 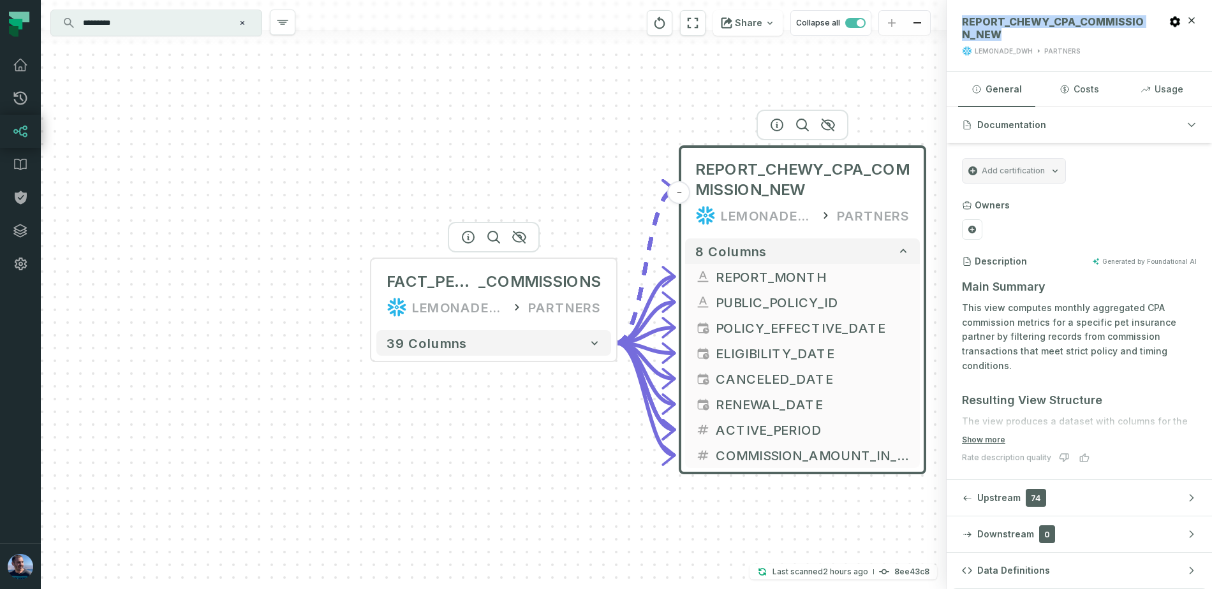 What do you see at coordinates (912, 572) in the screenshot?
I see `h4: 8ee43c8` at bounding box center [912, 572].